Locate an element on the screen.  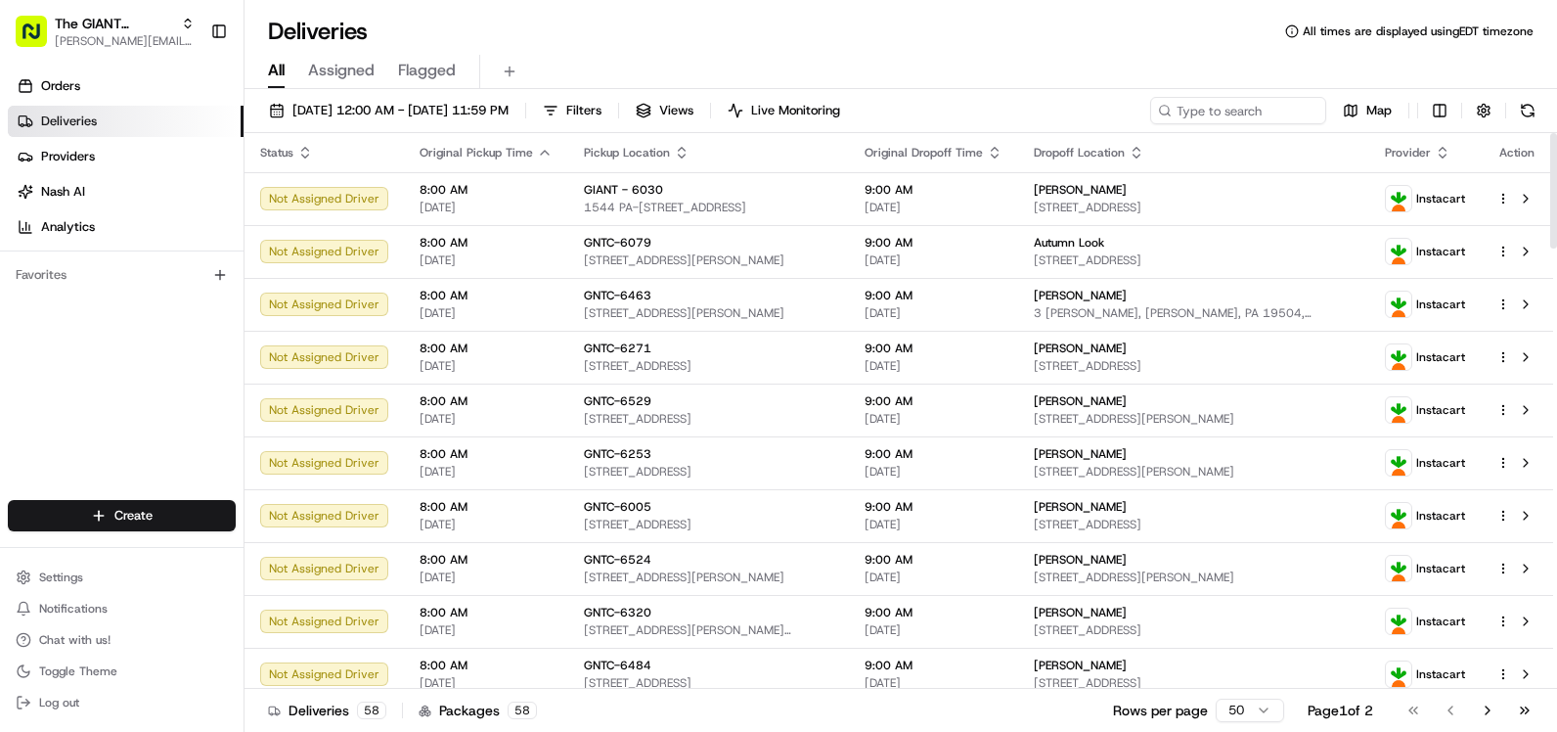
button: Live Monitoring is located at coordinates (783, 111).